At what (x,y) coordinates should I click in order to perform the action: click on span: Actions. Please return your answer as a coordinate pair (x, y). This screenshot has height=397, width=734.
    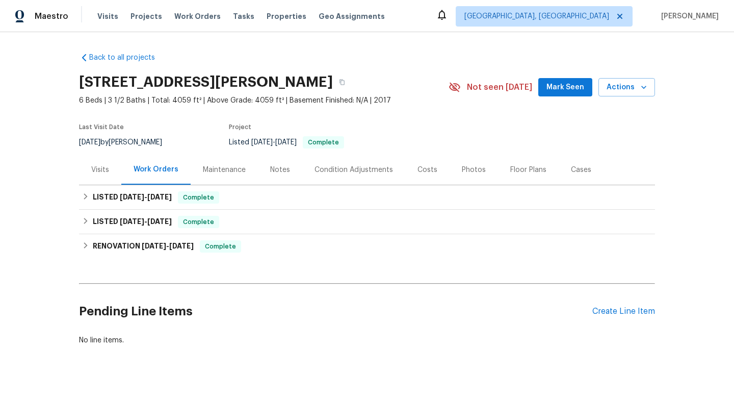
    Looking at the image, I should click on (626, 87).